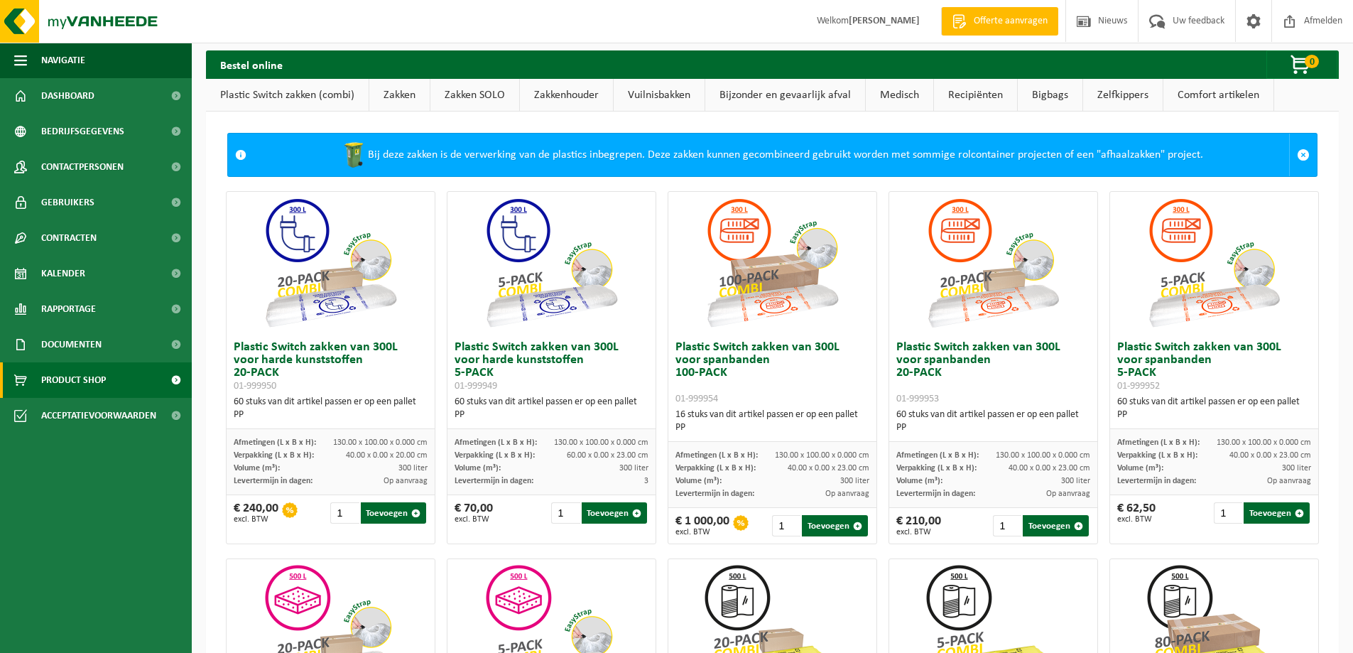  Describe the element at coordinates (68, 309) in the screenshot. I see `span: Rapportage` at that location.